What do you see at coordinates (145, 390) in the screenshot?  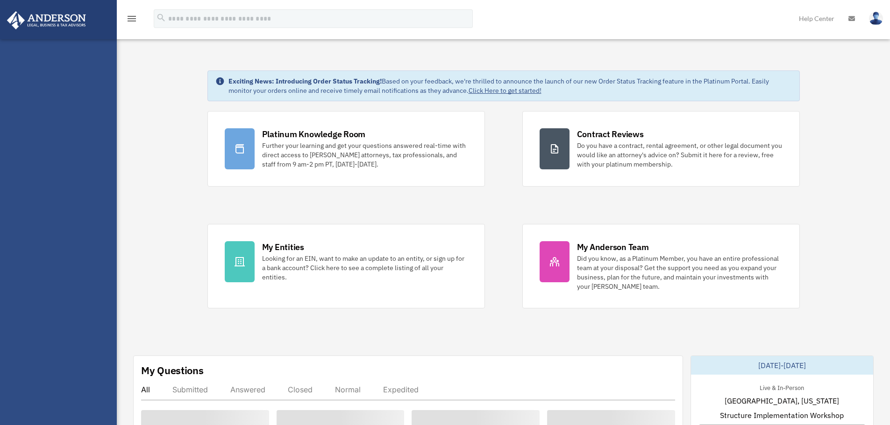 I see `div: All` at bounding box center [145, 390].